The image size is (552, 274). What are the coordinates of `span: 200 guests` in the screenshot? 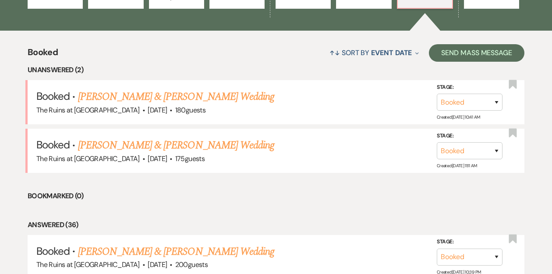 It's located at (192, 265).